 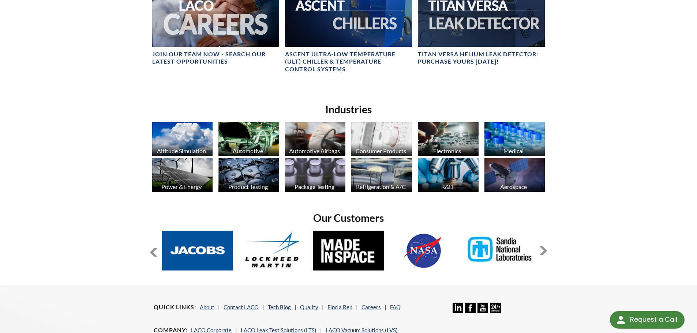 I want to click on a: Electronics, so click(x=448, y=140).